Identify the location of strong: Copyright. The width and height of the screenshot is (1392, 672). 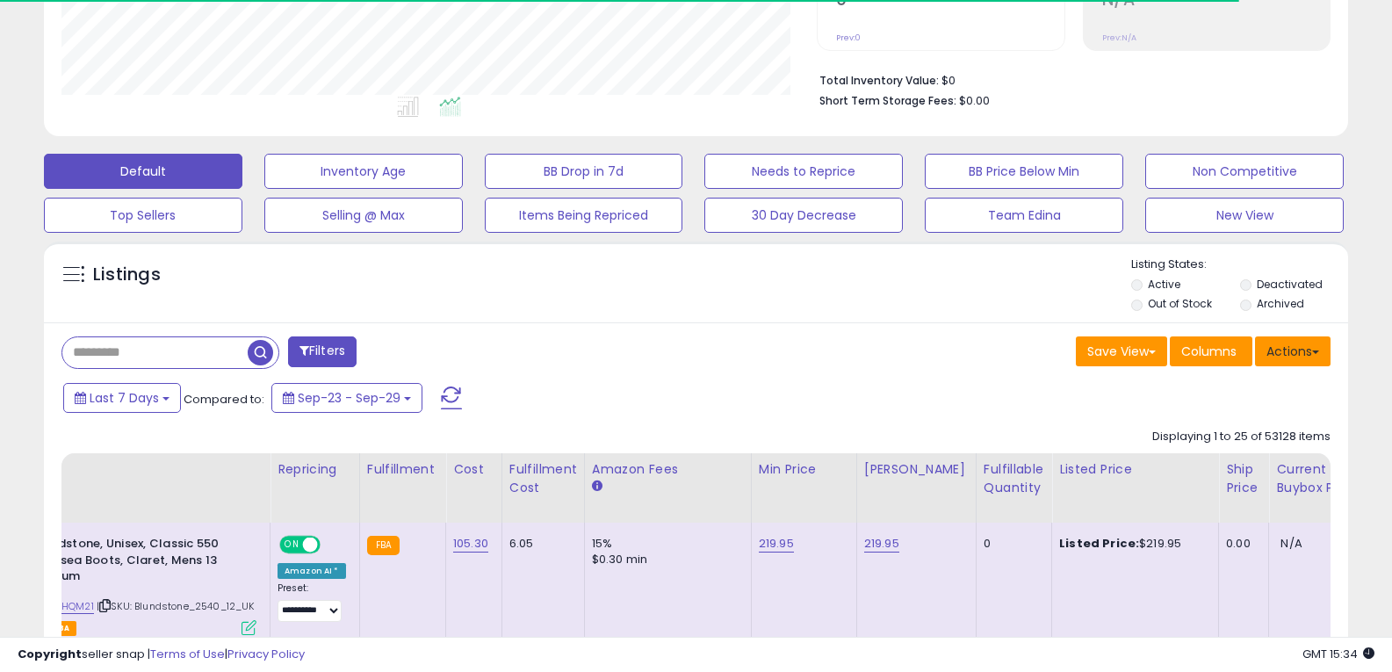
(49, 653).